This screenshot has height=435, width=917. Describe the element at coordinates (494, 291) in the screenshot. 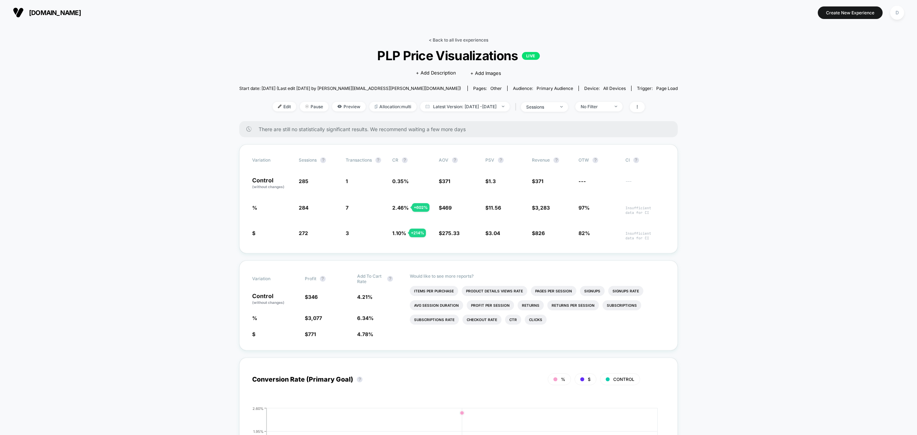

I see `li: Product Details Views Rate` at that location.